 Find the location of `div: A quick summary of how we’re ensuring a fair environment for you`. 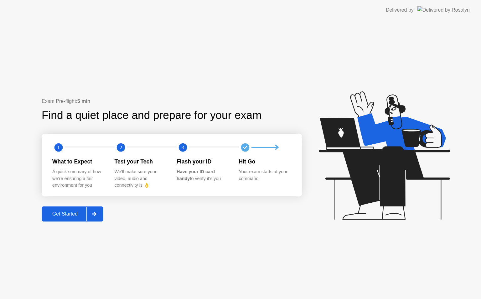

div: A quick summary of how we’re ensuring a fair environment for you is located at coordinates (78, 178).